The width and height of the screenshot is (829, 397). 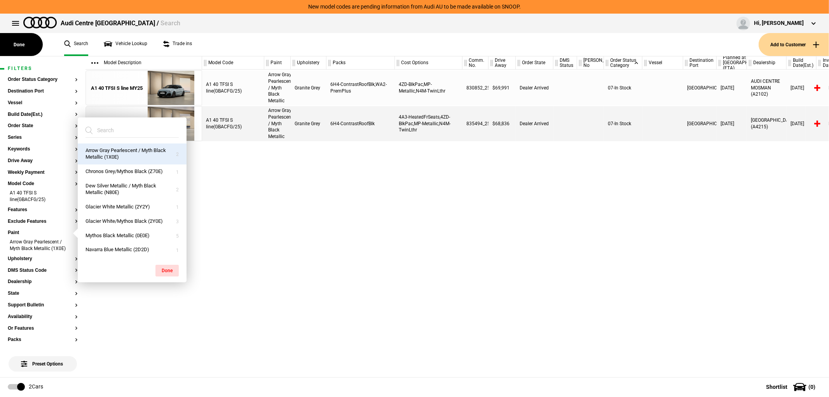 I want to click on button: Chronos Grey/Mythos Black (Z70E), so click(x=132, y=171).